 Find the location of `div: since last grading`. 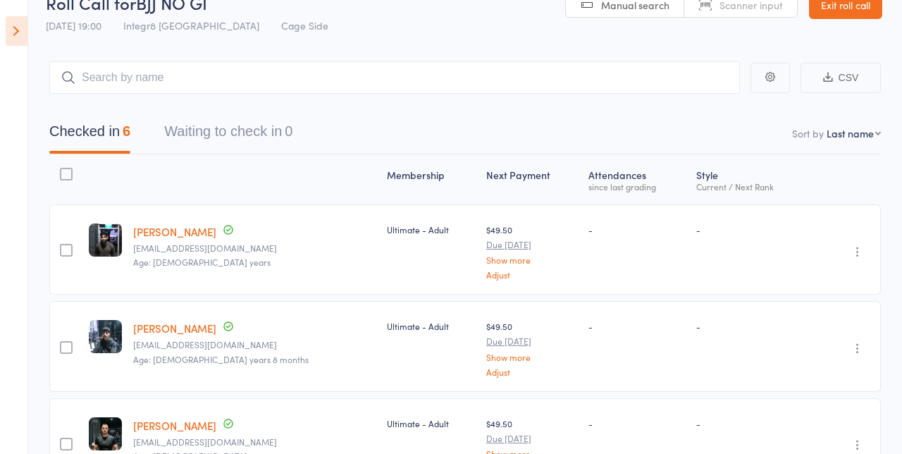

div: since last grading is located at coordinates (637, 186).